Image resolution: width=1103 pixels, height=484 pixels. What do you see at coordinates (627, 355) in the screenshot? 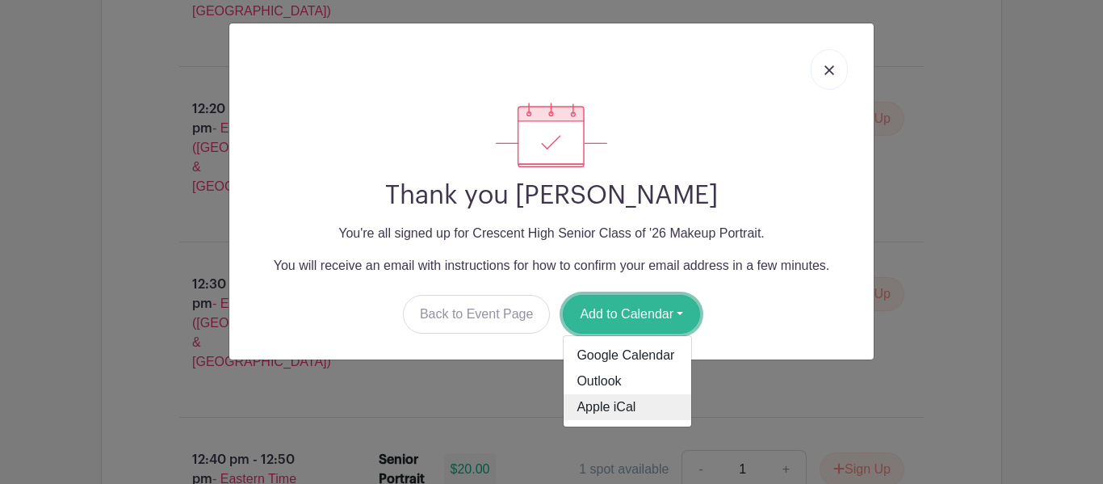
I see `a: Google Calendar` at bounding box center [627, 355].